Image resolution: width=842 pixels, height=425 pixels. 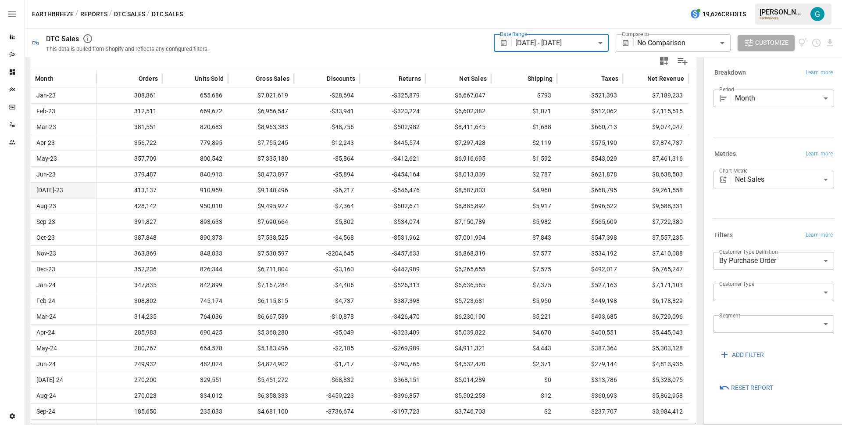 What do you see at coordinates (393, 95) in the screenshot?
I see `span: -$325,879` at bounding box center [393, 95].